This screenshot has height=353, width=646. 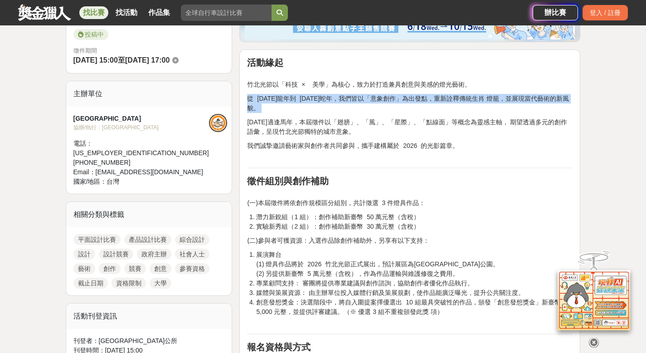 I want to click on p: 我們誠摯邀請藝術家與創作者共同參與，攜手建構屬於 2026 的光影篇章。, so click(x=410, y=151).